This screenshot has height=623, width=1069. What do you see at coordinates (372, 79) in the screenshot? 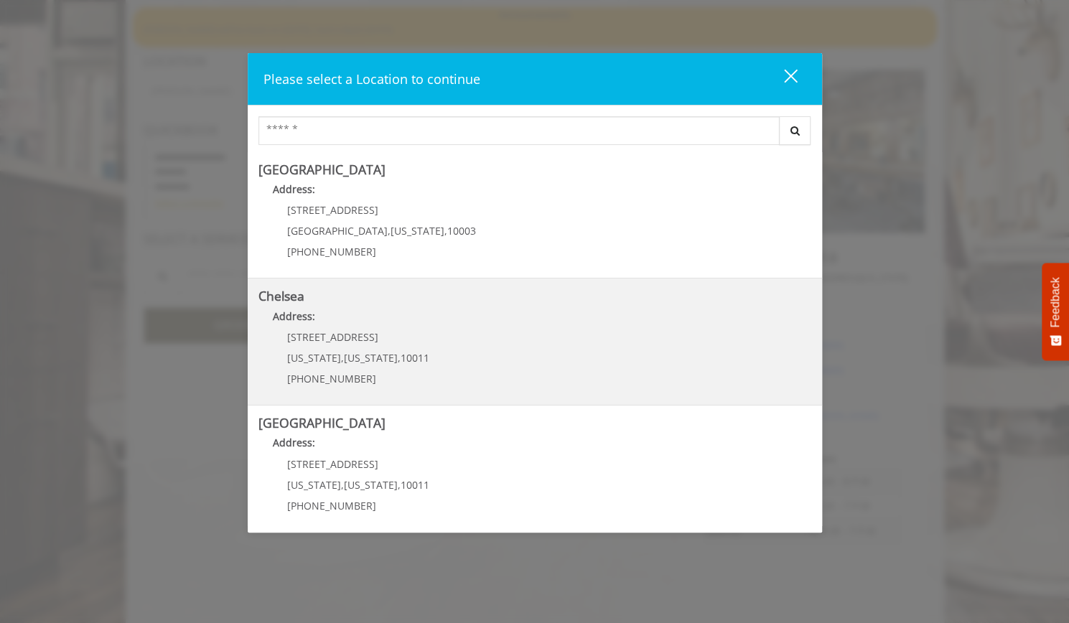
I see `span: Please select a Location to continue` at bounding box center [372, 79].